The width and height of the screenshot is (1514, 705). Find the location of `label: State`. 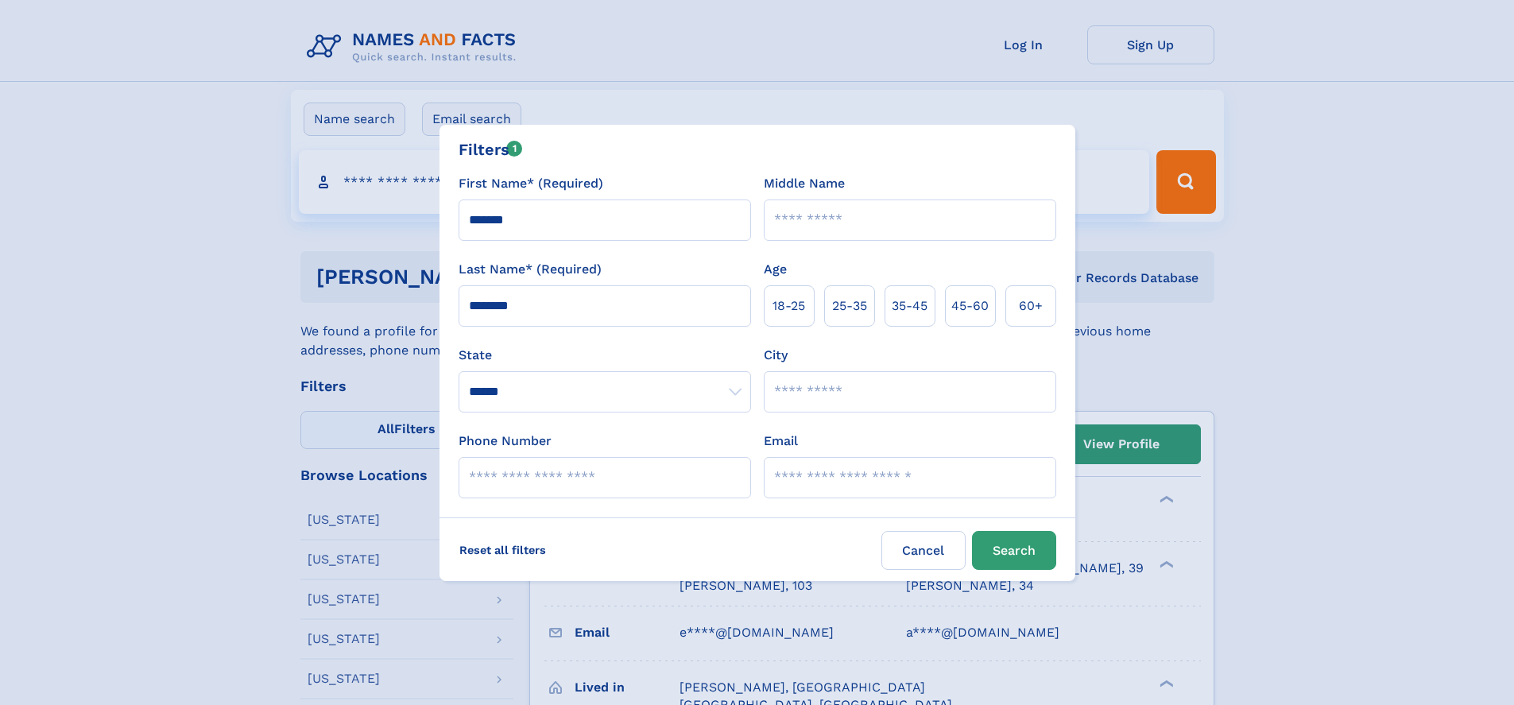

label: State is located at coordinates (605, 355).